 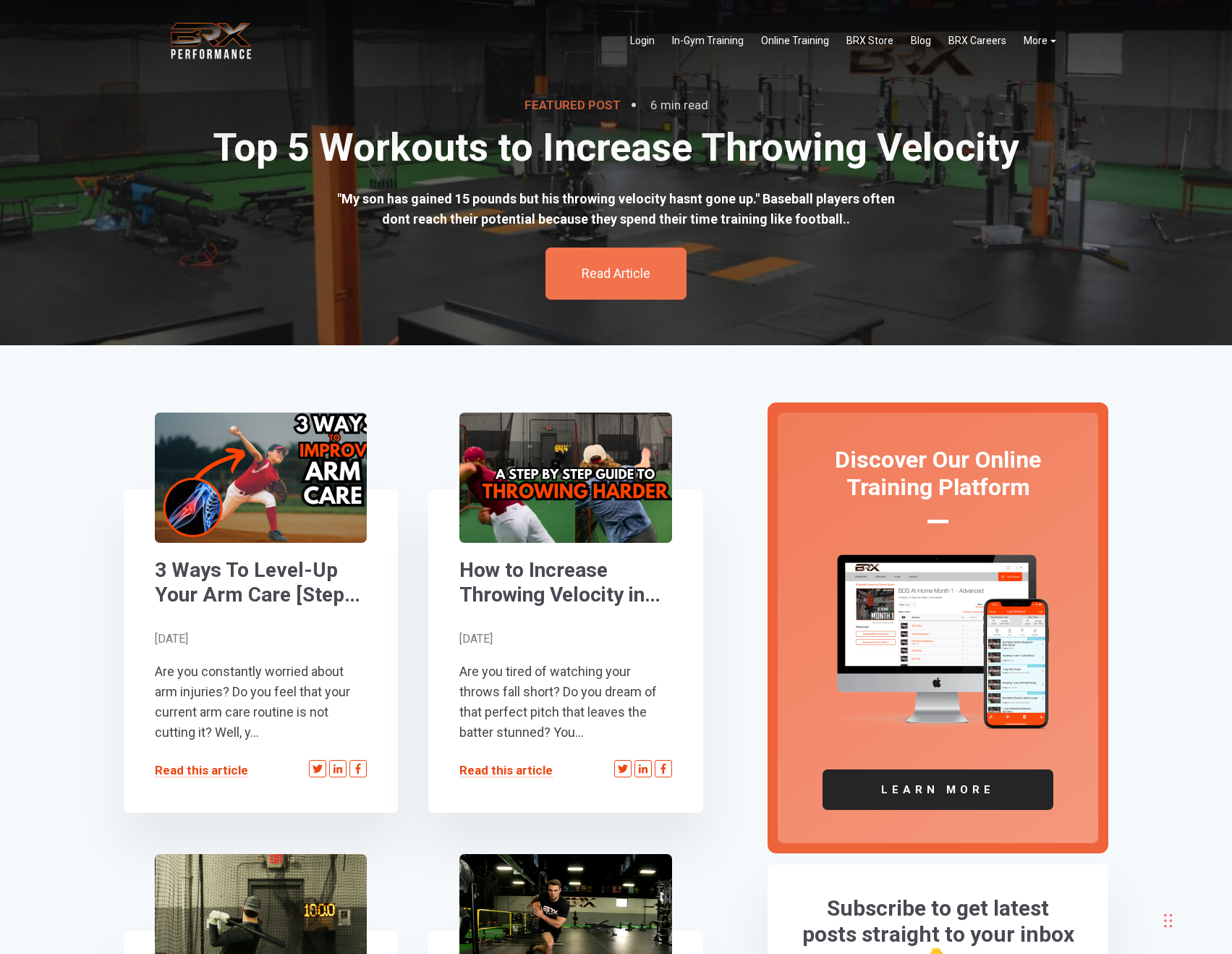 I want to click on img: BRX Transparent Logo-2, so click(x=211, y=40).